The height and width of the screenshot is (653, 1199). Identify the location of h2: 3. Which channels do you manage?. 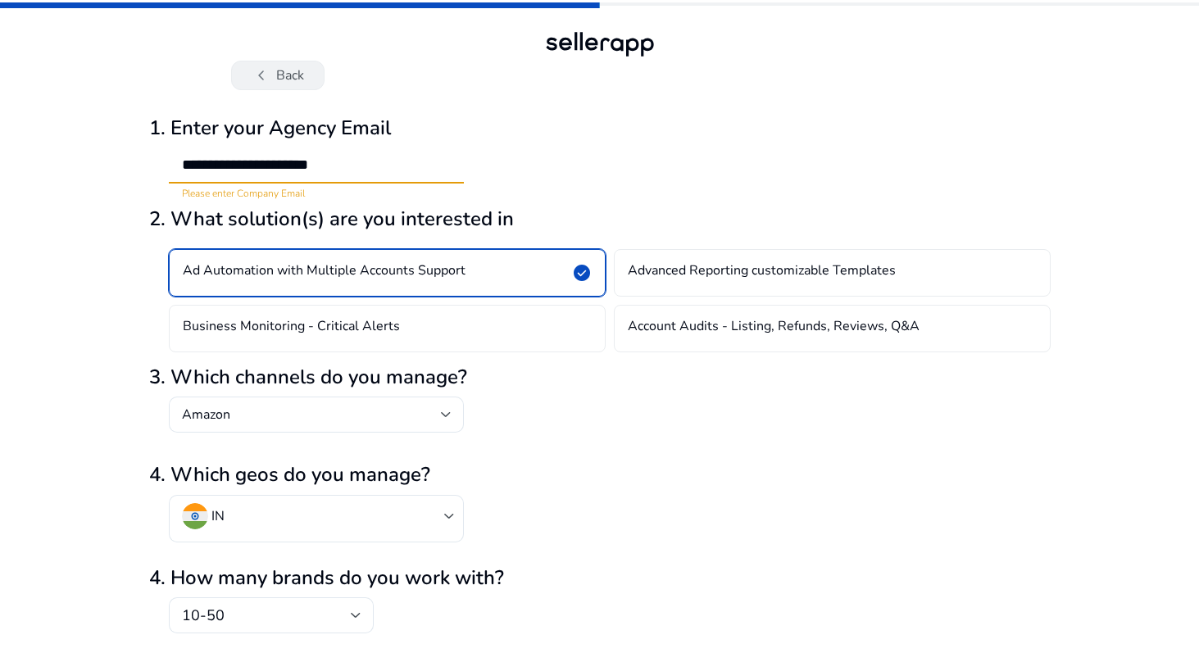
(600, 377).